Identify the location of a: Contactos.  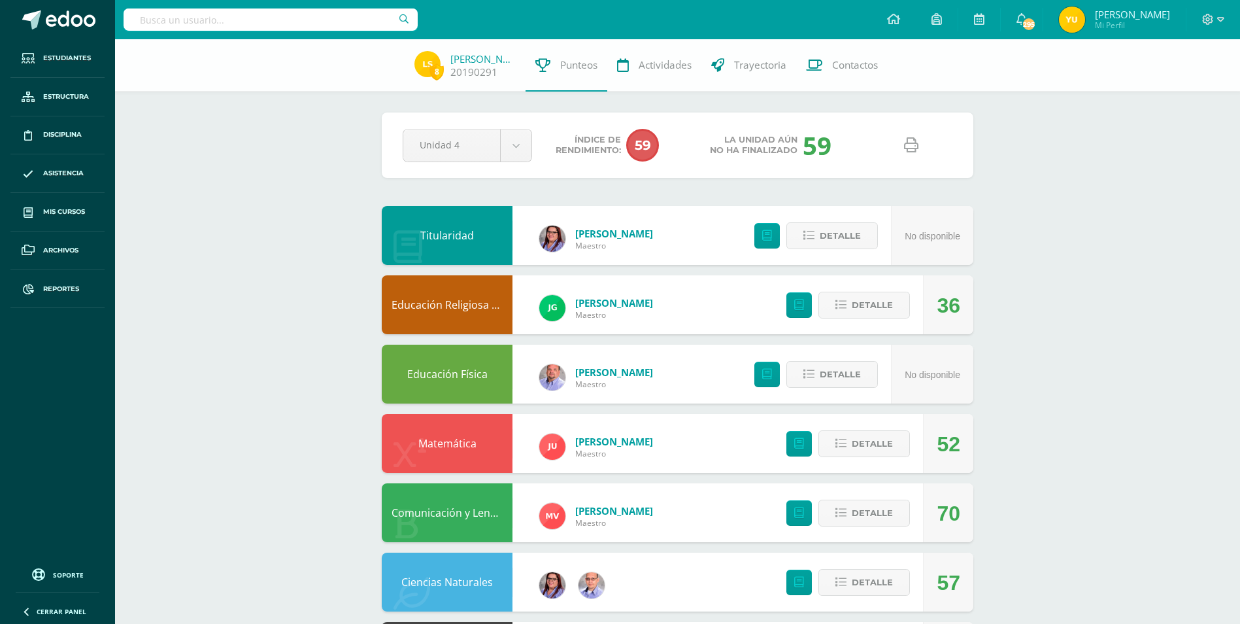
(842, 65).